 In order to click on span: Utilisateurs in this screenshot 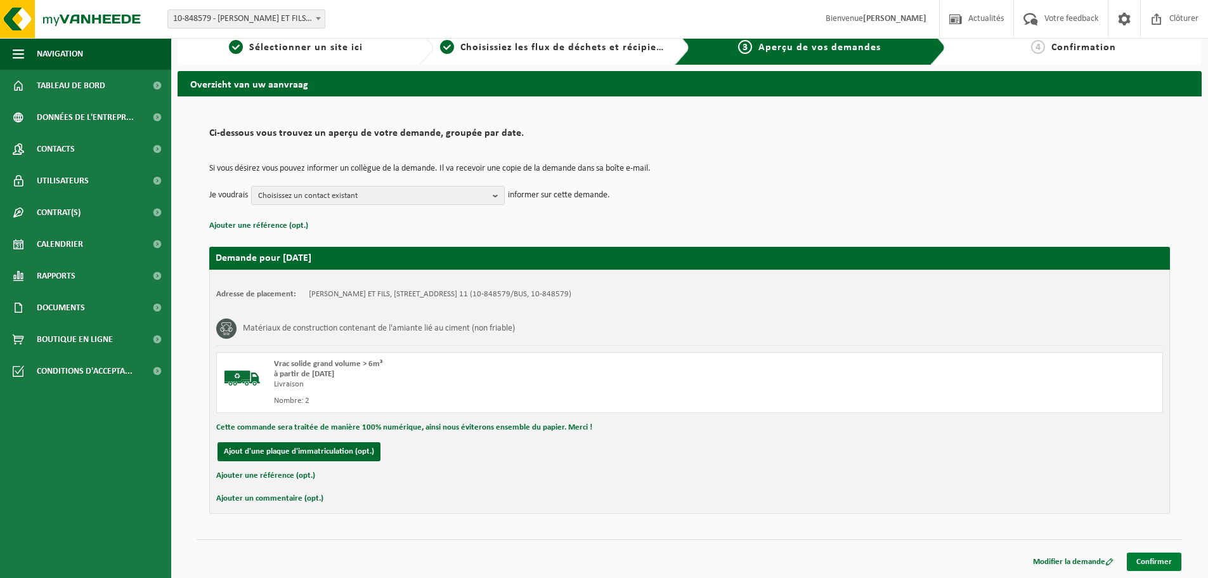, I will do `click(63, 181)`.